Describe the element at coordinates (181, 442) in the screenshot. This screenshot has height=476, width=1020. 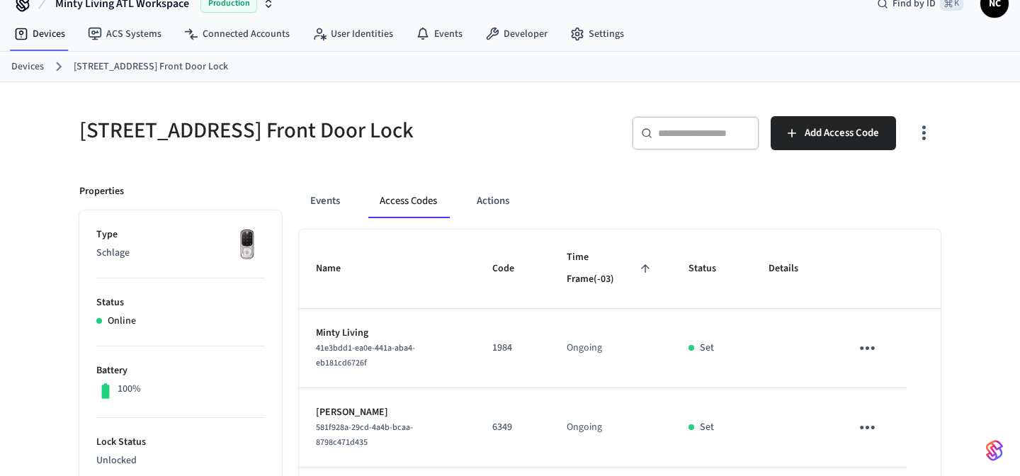
I see `p: Lock Status` at that location.